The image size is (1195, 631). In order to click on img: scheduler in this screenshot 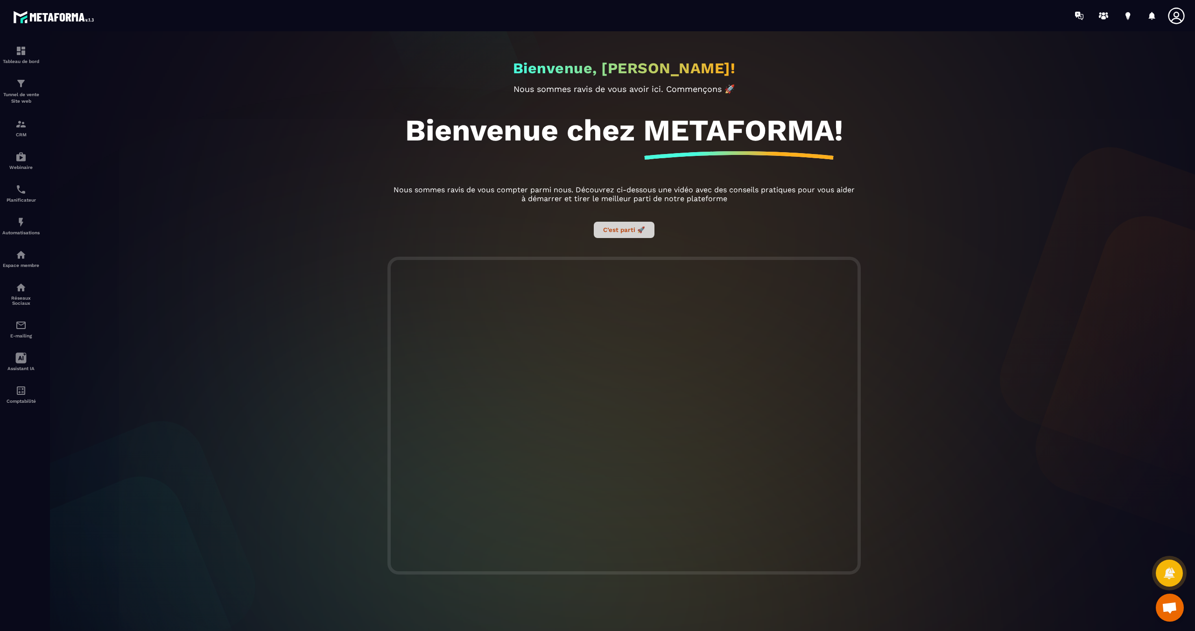, I will do `click(21, 190)`.